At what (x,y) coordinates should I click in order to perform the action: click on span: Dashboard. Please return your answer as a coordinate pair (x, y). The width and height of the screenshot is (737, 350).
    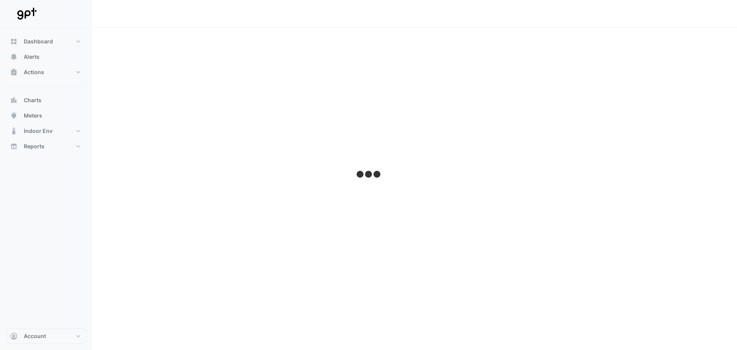
    Looking at the image, I should click on (38, 41).